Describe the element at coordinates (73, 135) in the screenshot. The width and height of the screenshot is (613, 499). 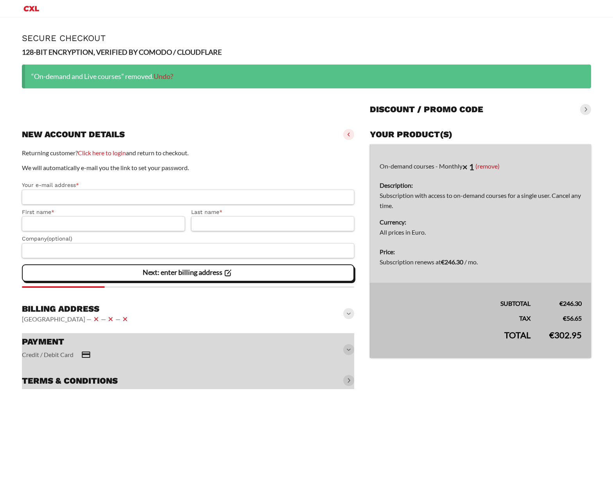
I see `h3: New account details` at that location.